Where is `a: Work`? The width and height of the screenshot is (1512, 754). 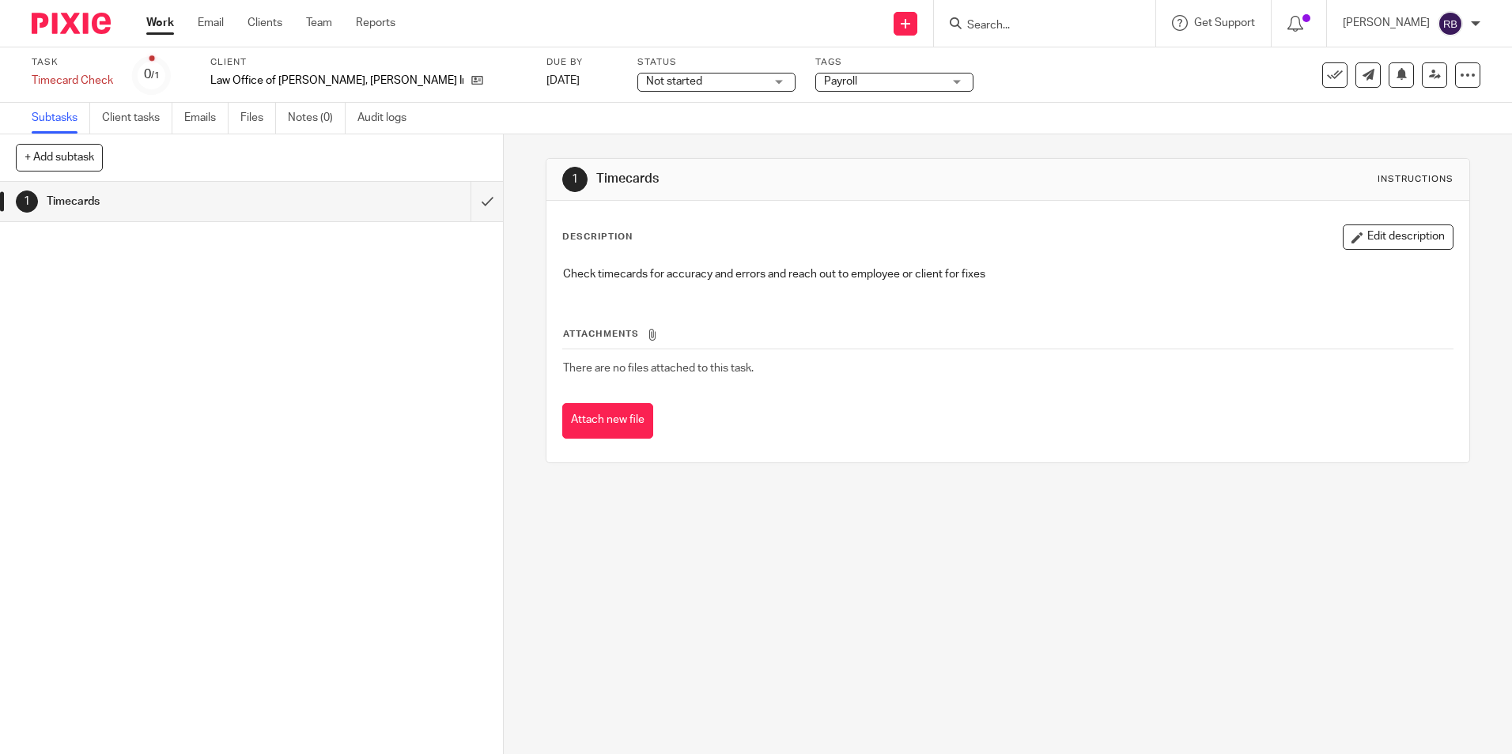 a: Work is located at coordinates (160, 23).